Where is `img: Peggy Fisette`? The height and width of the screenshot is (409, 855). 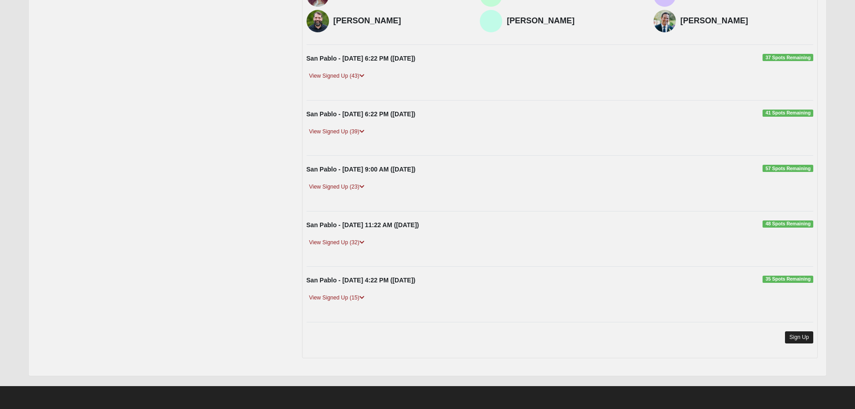 img: Peggy Fisette is located at coordinates (491, 21).